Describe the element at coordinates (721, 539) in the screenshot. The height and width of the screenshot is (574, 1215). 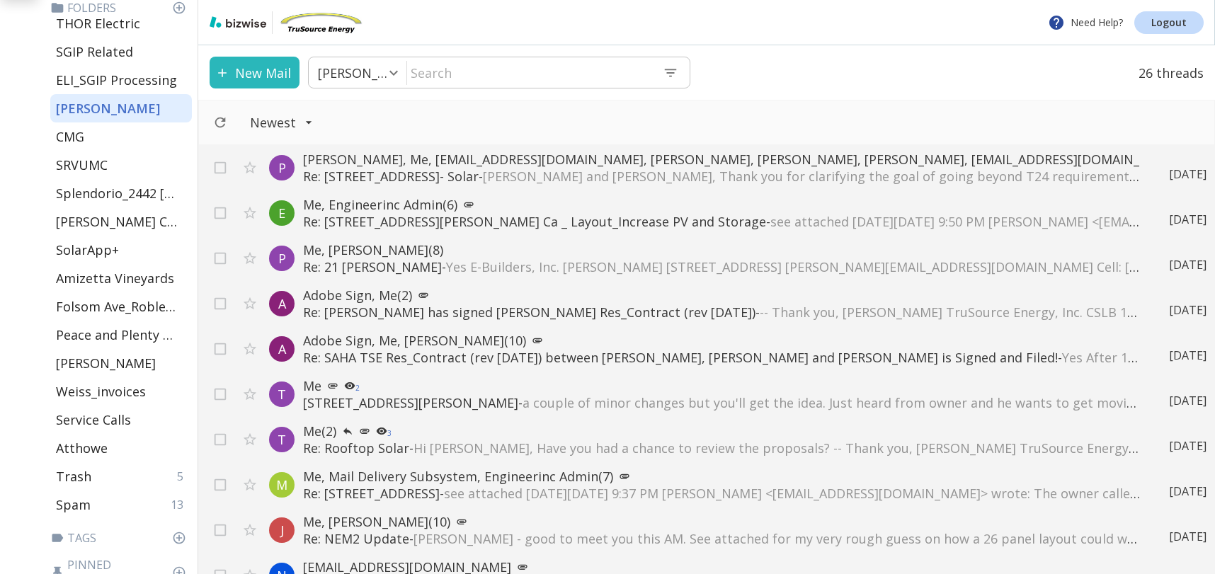
I see `p: Re: NEM2 Update -` at that location.